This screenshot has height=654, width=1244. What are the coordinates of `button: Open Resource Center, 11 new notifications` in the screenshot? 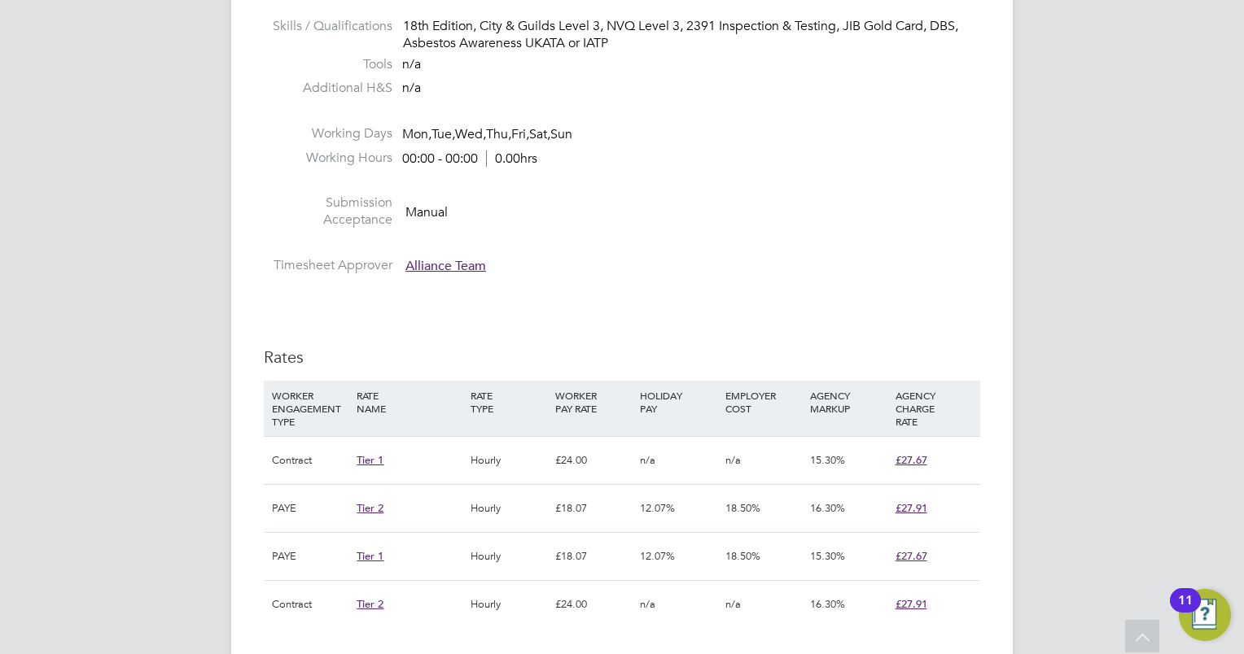 It's located at (1204, 615).